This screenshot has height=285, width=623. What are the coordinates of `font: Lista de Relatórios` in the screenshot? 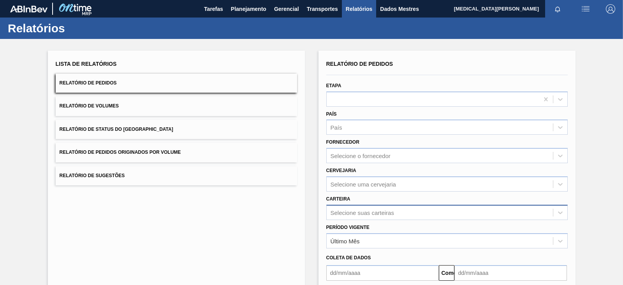 It's located at (86, 64).